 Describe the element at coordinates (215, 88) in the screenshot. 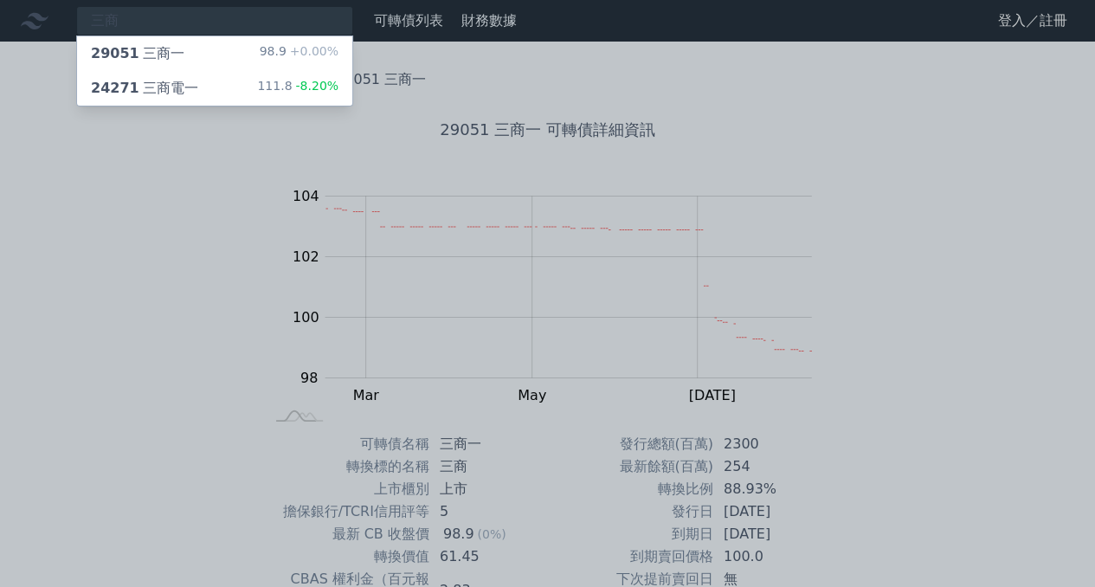

I see `a: 24271三商電一 111.8-8.20%` at that location.